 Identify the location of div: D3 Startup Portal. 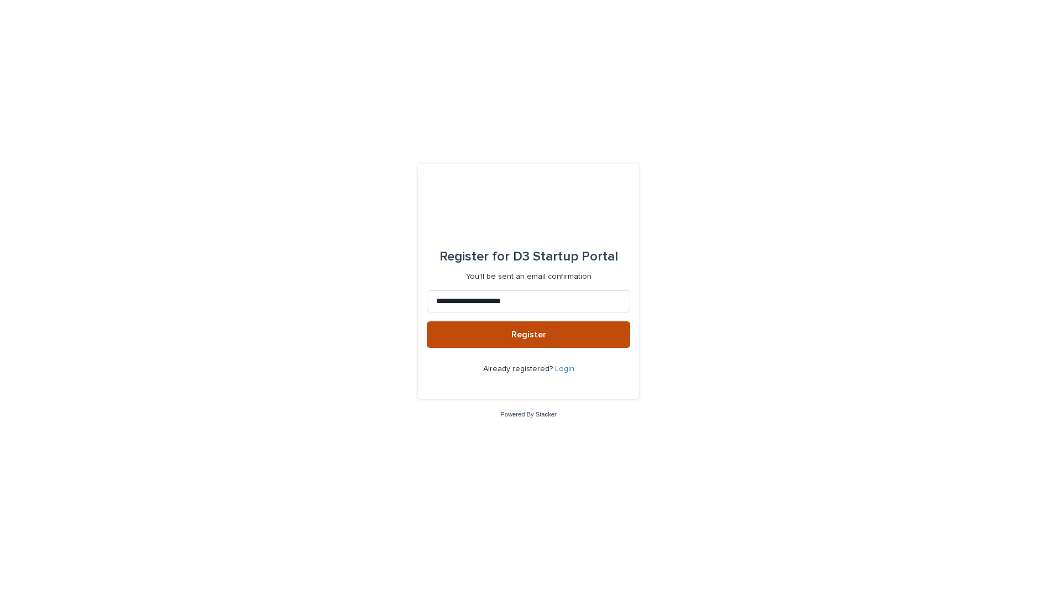
(529, 257).